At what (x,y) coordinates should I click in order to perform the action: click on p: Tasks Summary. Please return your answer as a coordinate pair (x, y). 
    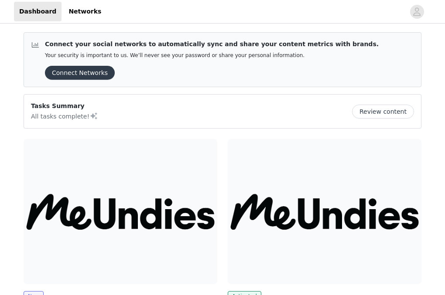
    Looking at the image, I should click on (65, 106).